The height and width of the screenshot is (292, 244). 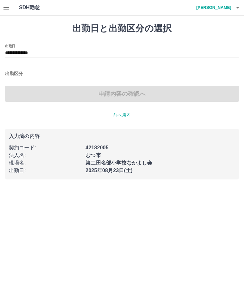 I want to click on h1: 出勤日と出勤区分の選択, so click(x=122, y=29).